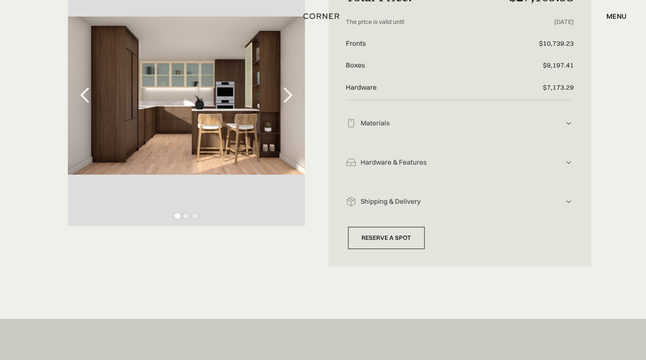 The height and width of the screenshot is (360, 646). I want to click on div: Materials, so click(460, 123).